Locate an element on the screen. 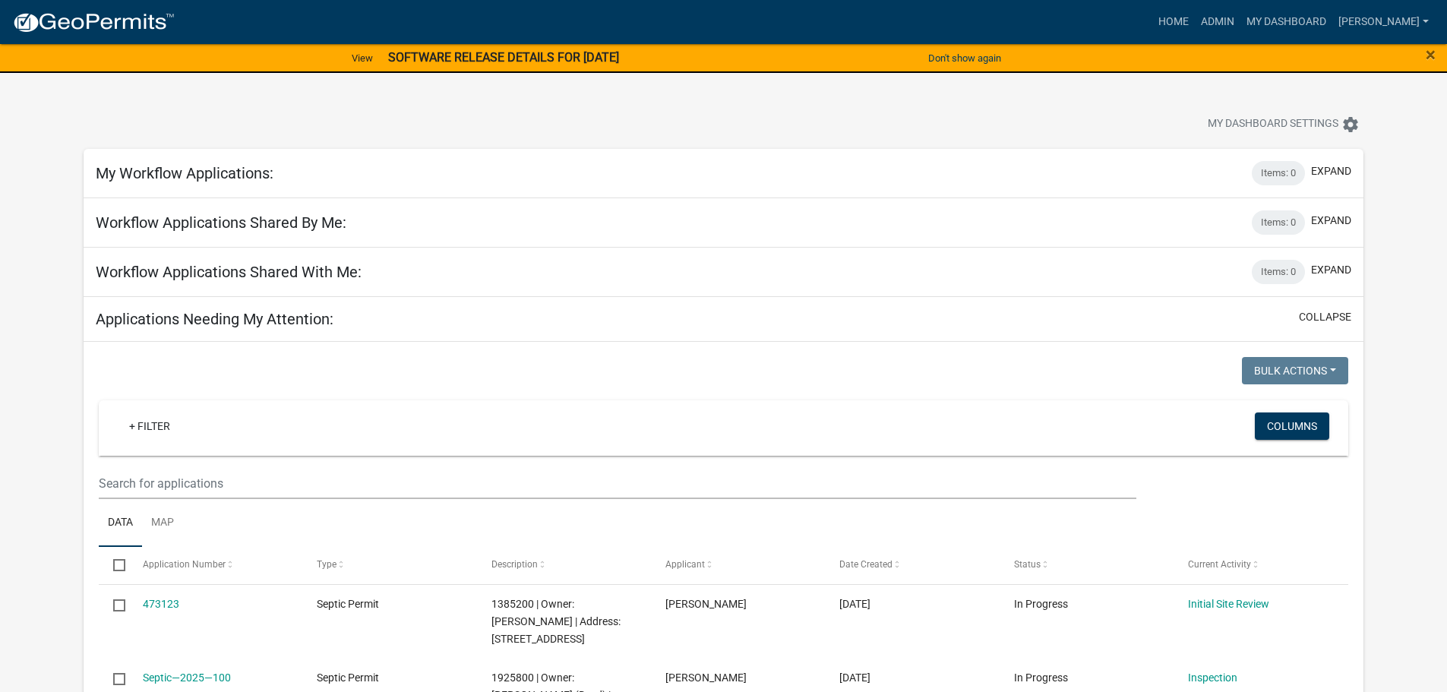 This screenshot has height=692, width=1447. button: Columns is located at coordinates (1292, 426).